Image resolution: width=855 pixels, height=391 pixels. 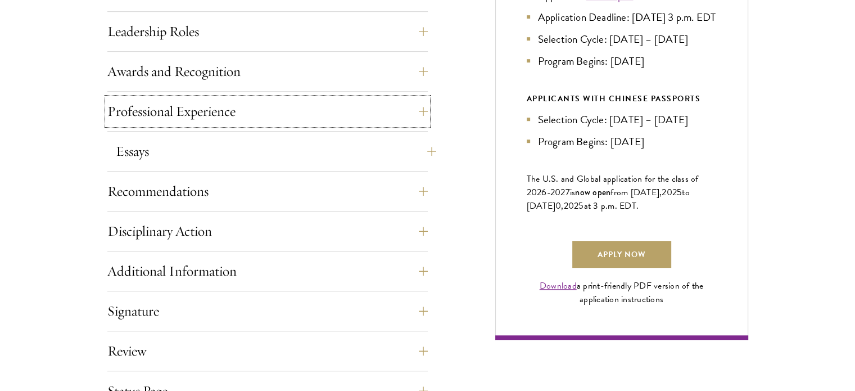 I want to click on button: Professional Experience, so click(x=268, y=111).